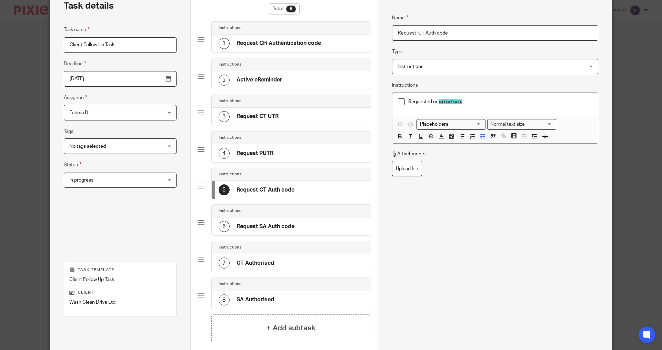 This screenshot has height=350, width=662. I want to click on span: Instructions, so click(411, 67).